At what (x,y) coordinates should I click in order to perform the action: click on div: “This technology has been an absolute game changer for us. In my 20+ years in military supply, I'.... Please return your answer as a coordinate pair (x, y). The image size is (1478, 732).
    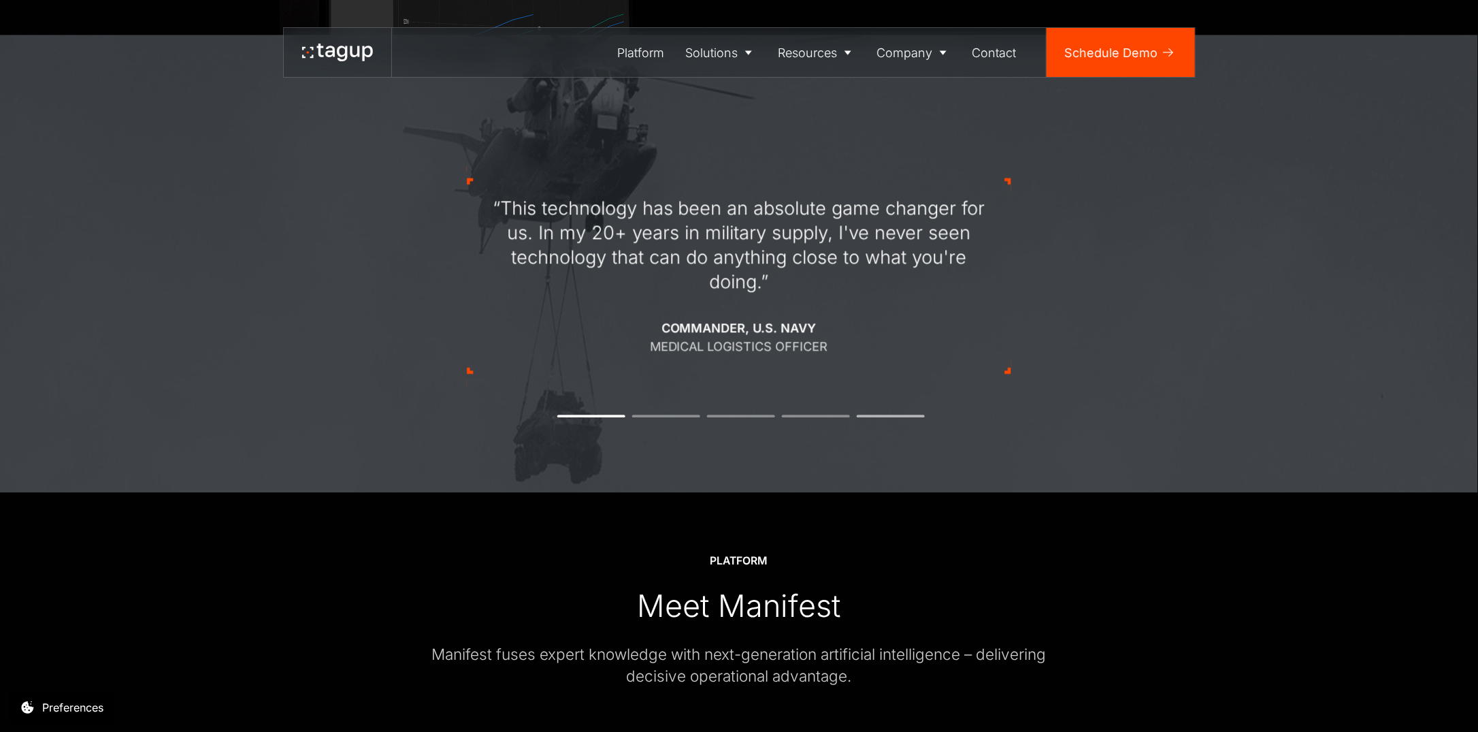
    Looking at the image, I should click on (739, 245).